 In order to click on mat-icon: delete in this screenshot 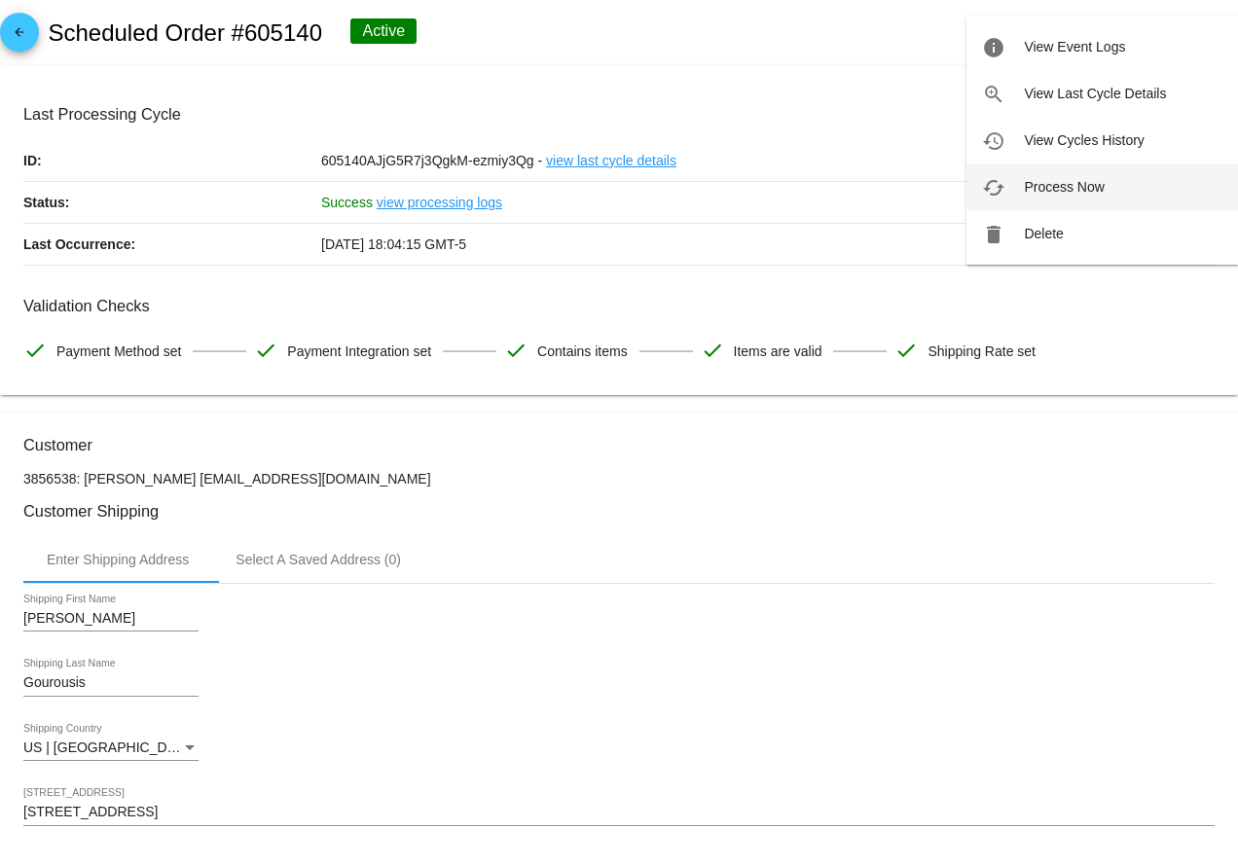, I will do `click(994, 235)`.